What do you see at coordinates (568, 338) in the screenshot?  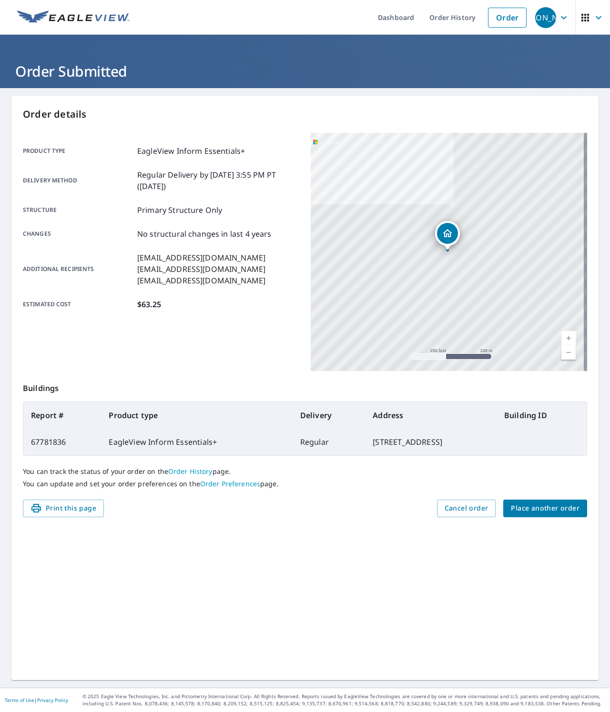 I see `a: Current Level 17, Zoom In` at bounding box center [568, 338].